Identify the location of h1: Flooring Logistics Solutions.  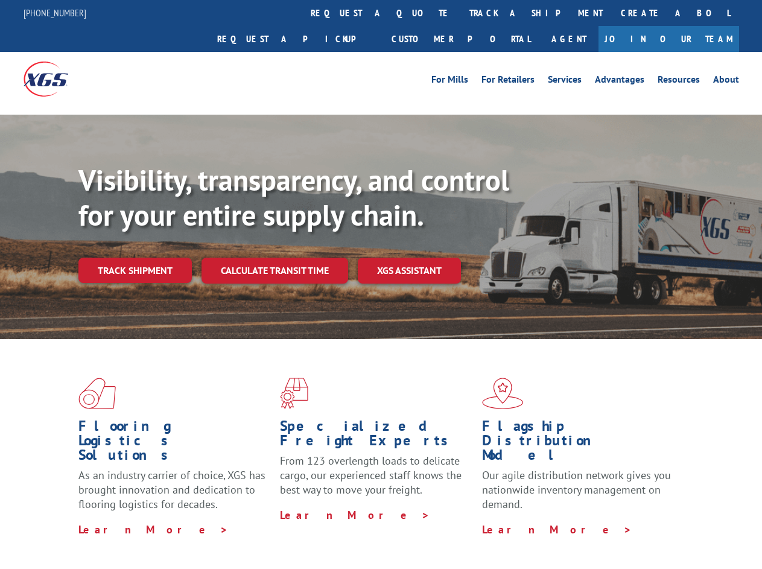
(174, 444).